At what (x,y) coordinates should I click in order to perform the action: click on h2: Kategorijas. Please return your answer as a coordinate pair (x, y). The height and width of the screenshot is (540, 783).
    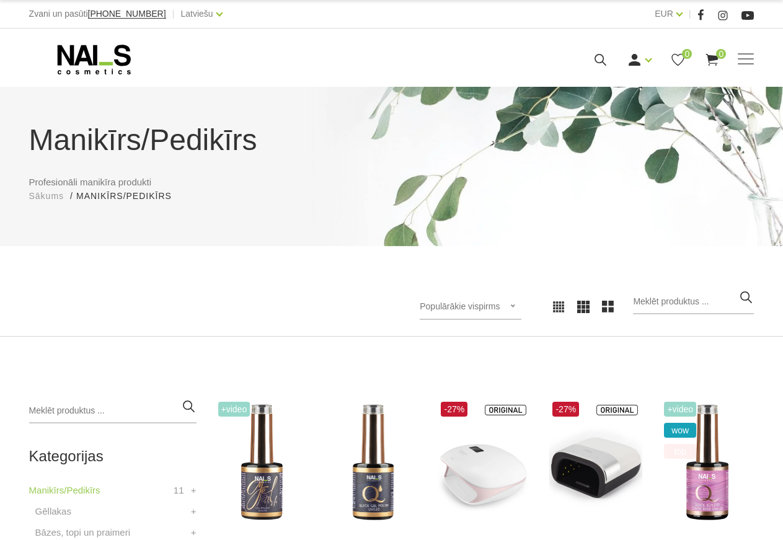
    Looking at the image, I should click on (113, 456).